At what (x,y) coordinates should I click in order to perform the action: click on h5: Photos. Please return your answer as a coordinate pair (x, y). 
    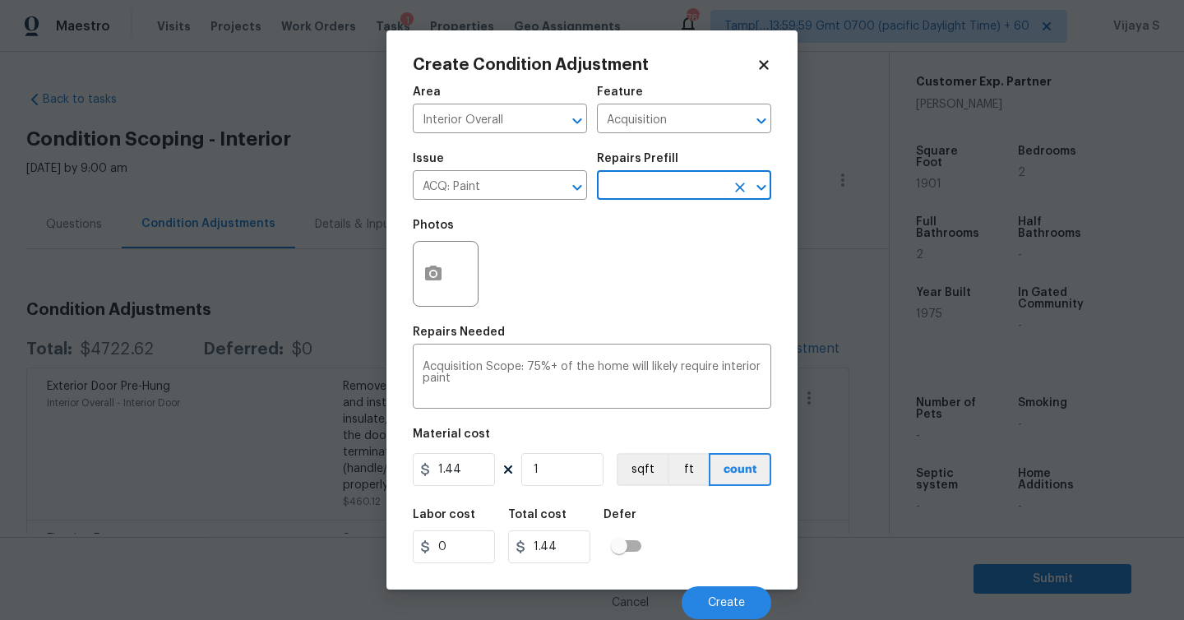
    Looking at the image, I should click on (433, 225).